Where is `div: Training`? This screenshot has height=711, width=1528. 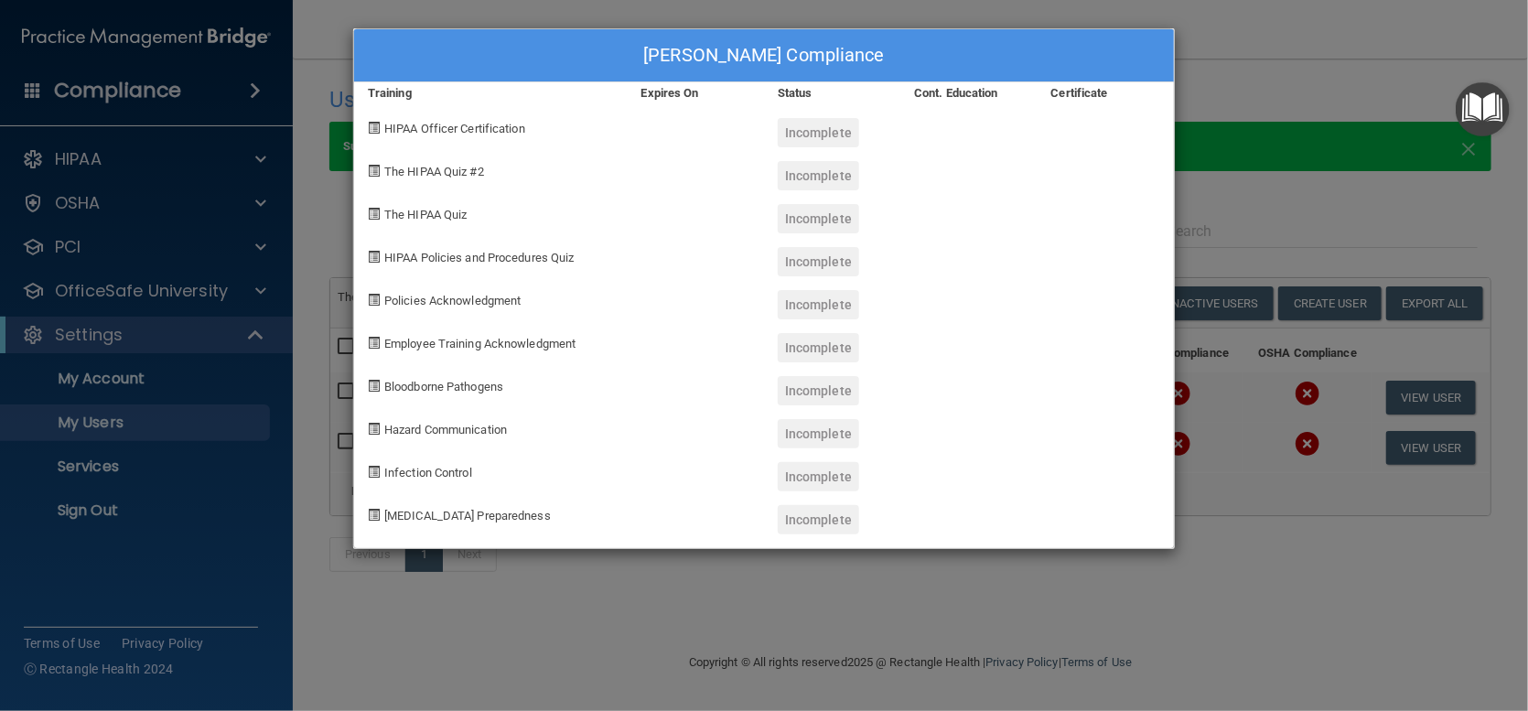 div: Training is located at coordinates (490, 93).